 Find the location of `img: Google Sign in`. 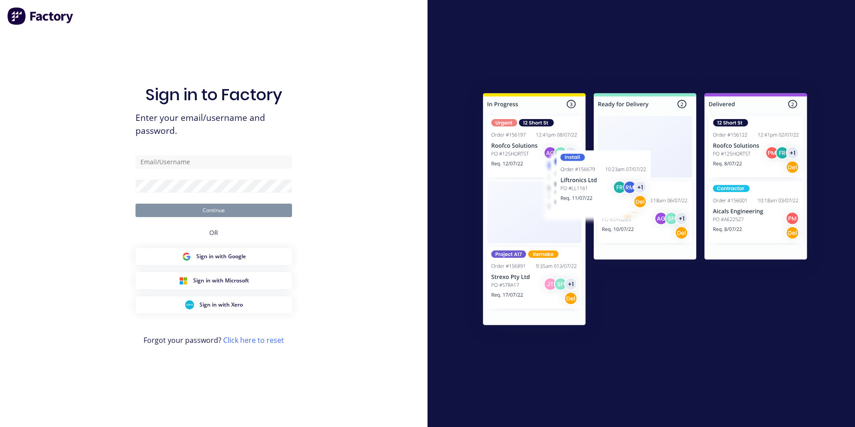

img: Google Sign in is located at coordinates (187, 256).